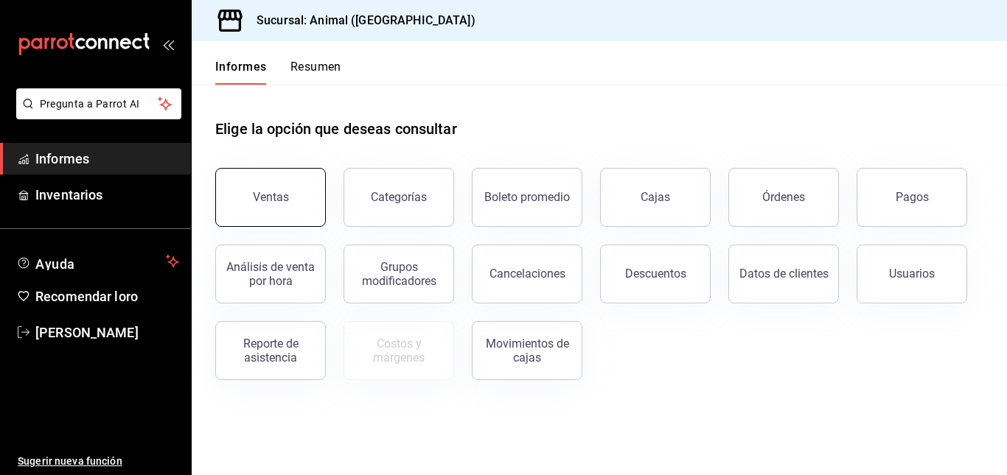 The width and height of the screenshot is (1007, 475). What do you see at coordinates (655, 273) in the screenshot?
I see `font: Descuentos` at bounding box center [655, 273].